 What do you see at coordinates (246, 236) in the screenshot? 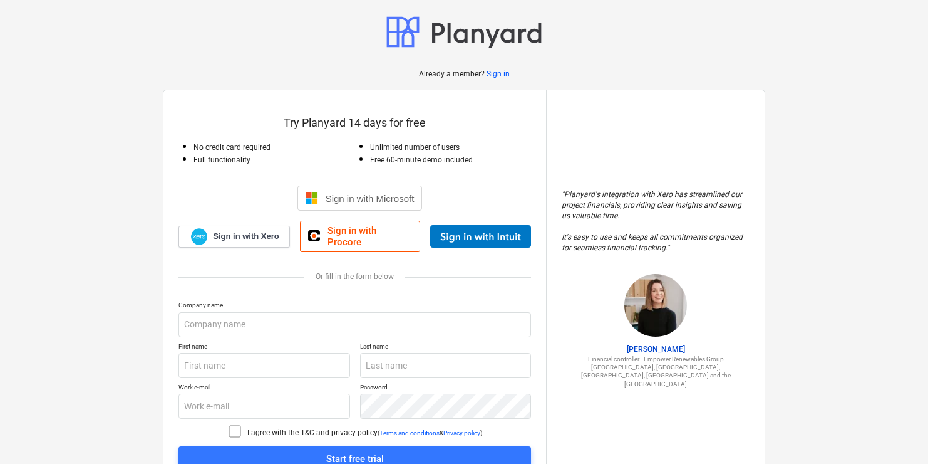
I see `span: Sign in with Xero` at bounding box center [246, 236].